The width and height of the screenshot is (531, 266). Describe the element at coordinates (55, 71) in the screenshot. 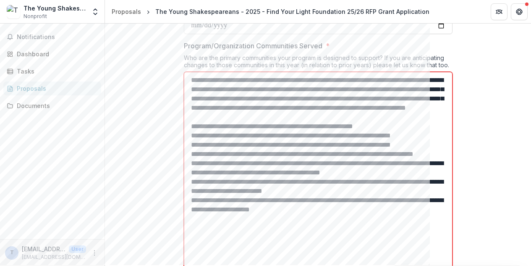

I see `div: Tasks` at that location.